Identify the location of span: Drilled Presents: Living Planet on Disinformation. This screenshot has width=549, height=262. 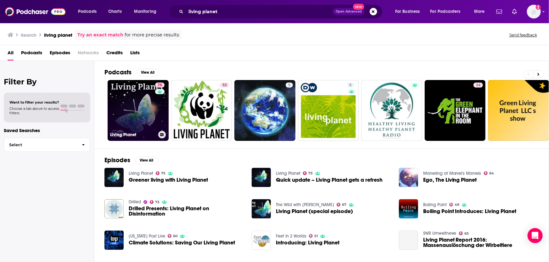
(186, 212).